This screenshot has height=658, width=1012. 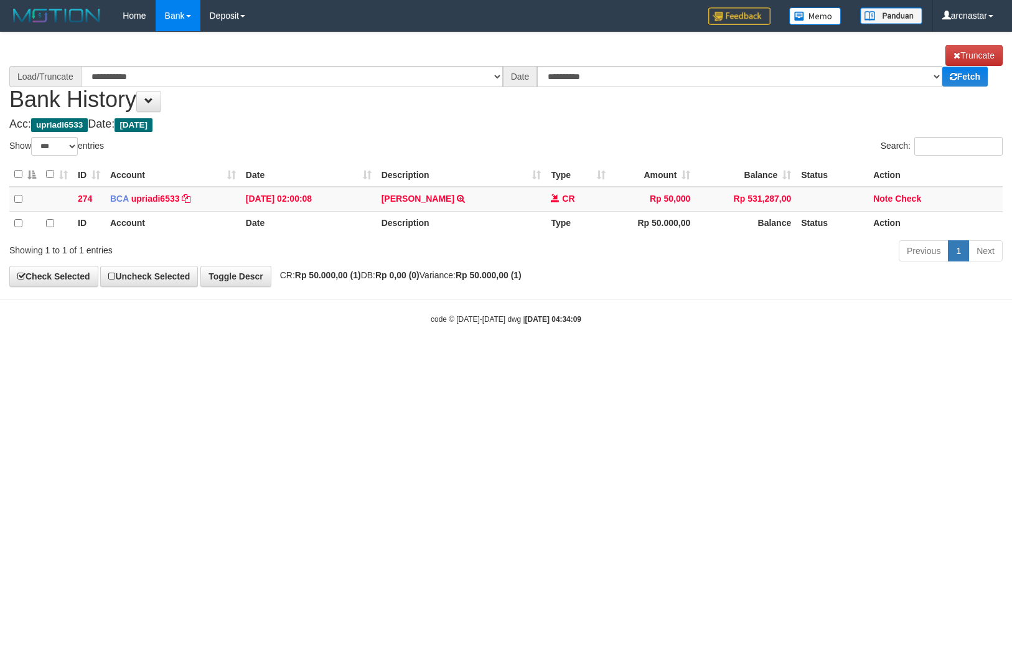 I want to click on th: Type: activate to sort column ascending, so click(x=578, y=174).